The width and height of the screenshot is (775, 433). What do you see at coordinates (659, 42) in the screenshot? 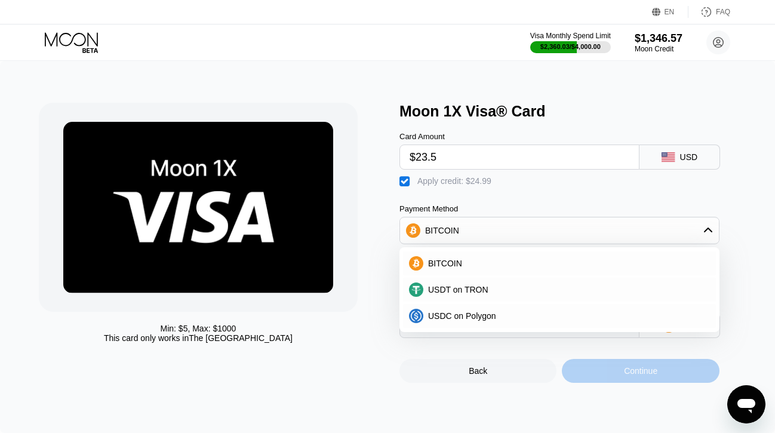
I see `div: $1,346.57Moon Credit` at bounding box center [659, 42].